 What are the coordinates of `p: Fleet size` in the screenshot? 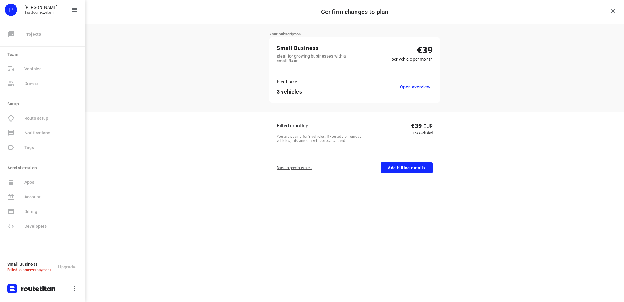 It's located at (289, 82).